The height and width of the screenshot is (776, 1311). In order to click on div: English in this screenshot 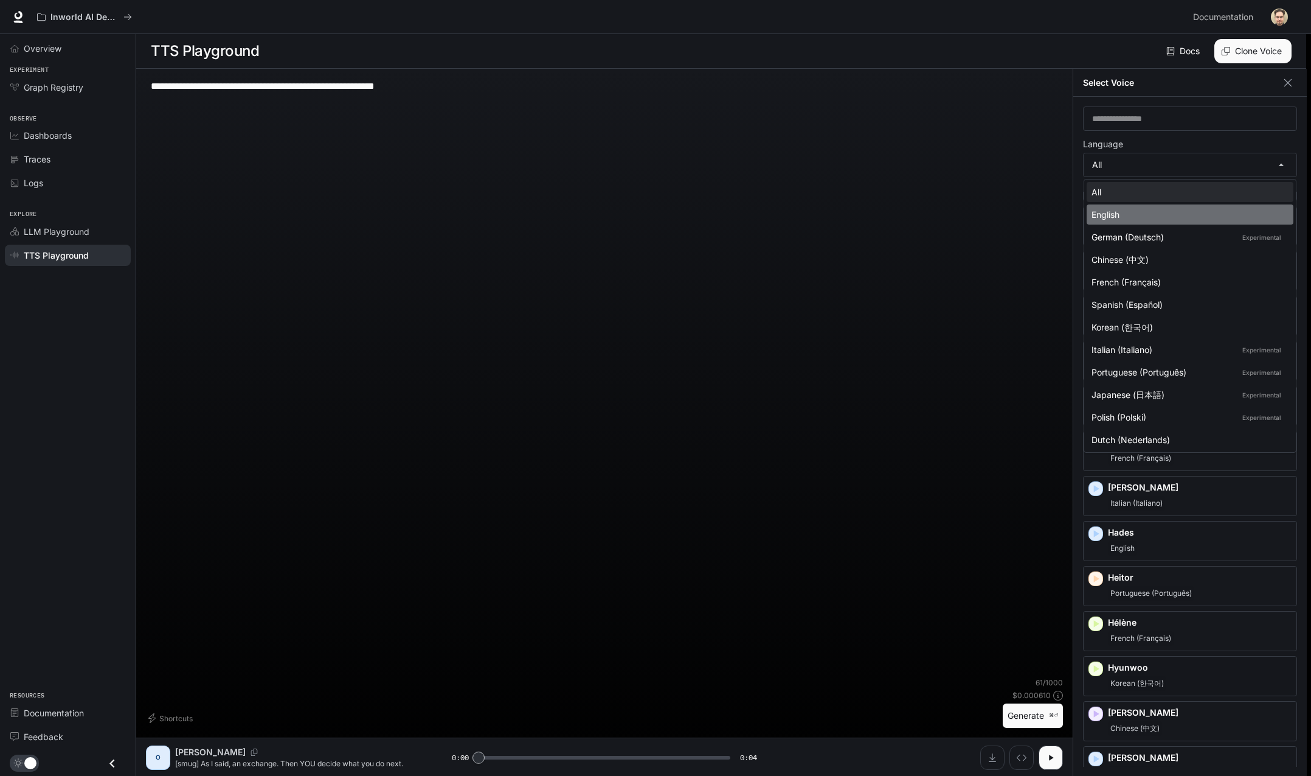, I will do `click(1188, 214)`.